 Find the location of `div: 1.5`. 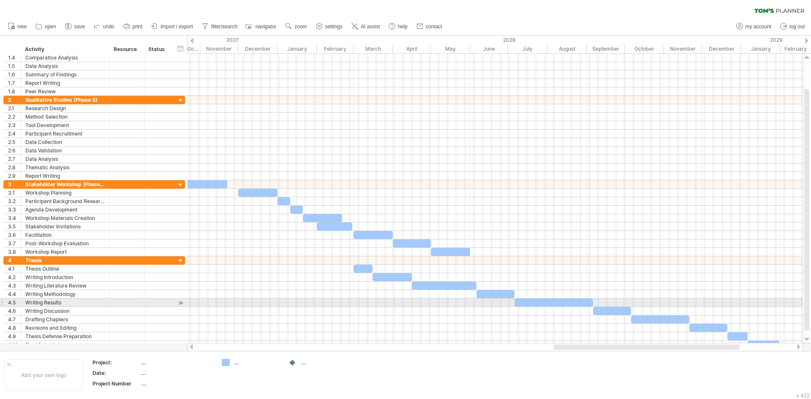

div: 1.5 is located at coordinates (14, 66).